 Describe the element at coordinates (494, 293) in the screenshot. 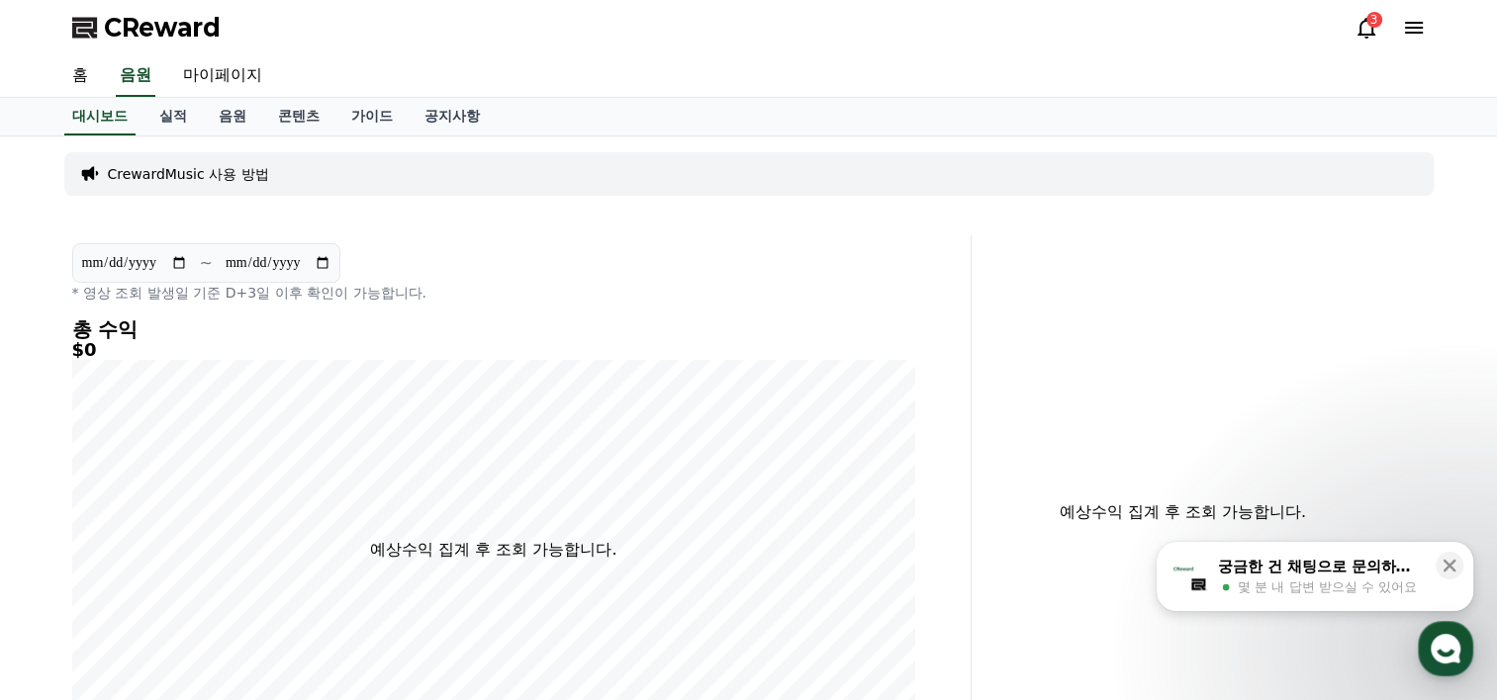

I see `p: * 영상 조회 발생일 기준 D+3일 이후 확인이 가능합니다.` at that location.